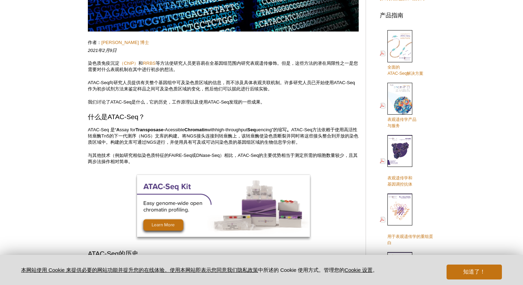 This screenshot has height=285, width=523. Describe the element at coordinates (394, 67) in the screenshot. I see `font: 全面的` at that location.